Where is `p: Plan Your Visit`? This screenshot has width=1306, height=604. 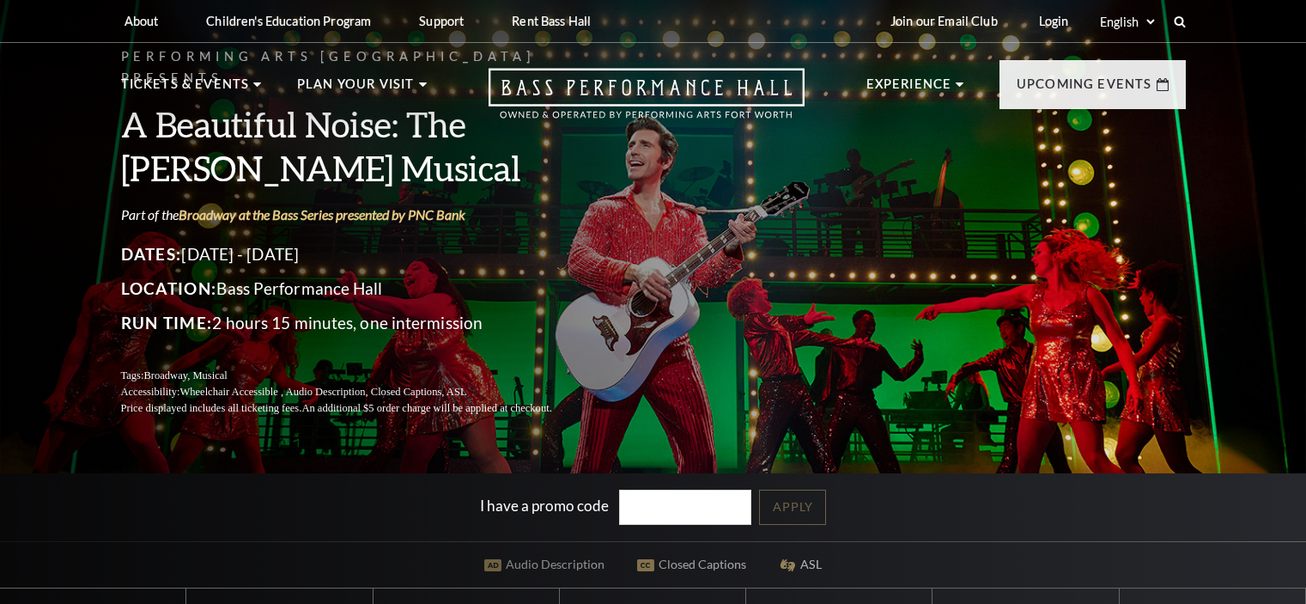 p: Plan Your Visit is located at coordinates (355, 89).